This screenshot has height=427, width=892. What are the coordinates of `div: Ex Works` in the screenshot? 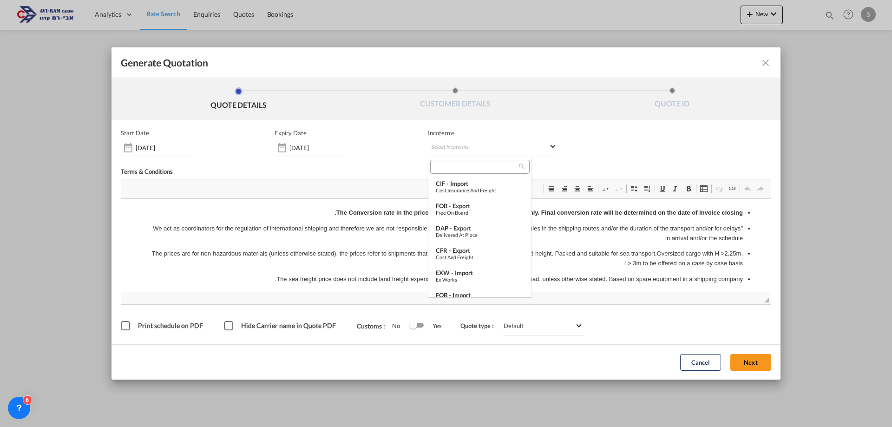 It's located at (480, 279).